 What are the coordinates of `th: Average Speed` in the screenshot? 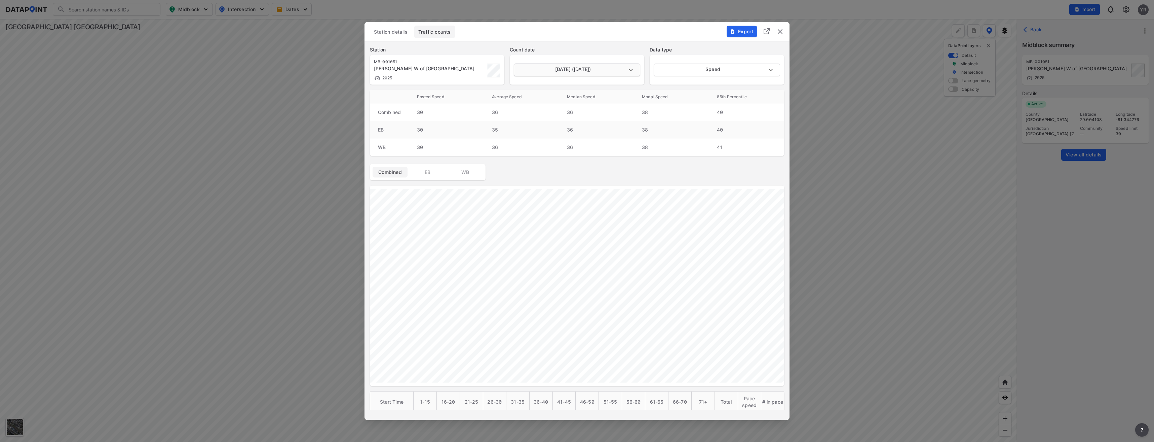 It's located at (521, 97).